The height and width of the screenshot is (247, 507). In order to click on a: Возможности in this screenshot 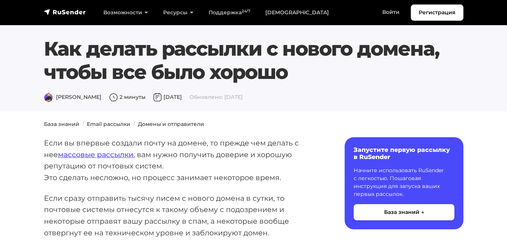, I will do `click(125, 12)`.